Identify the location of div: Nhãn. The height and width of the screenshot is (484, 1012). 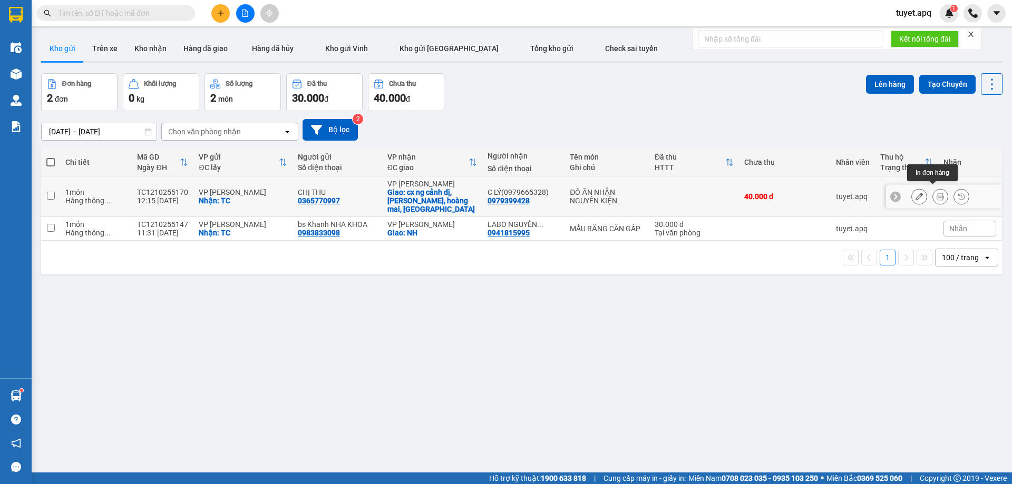
(970, 162).